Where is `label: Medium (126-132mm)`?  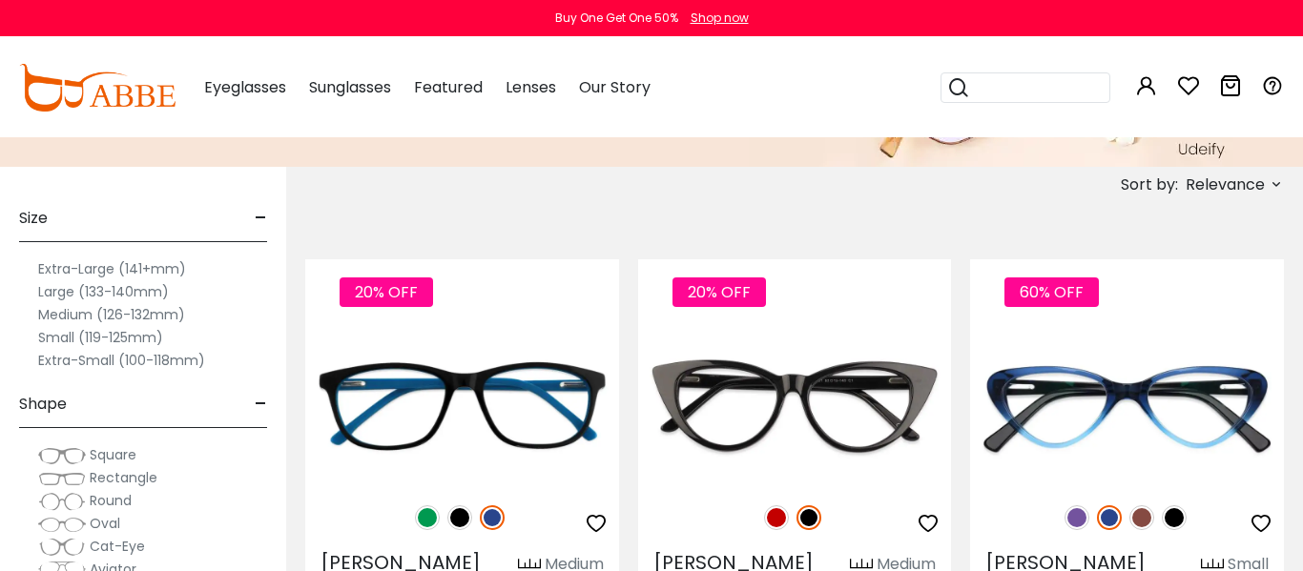 label: Medium (126-132mm) is located at coordinates (112, 315).